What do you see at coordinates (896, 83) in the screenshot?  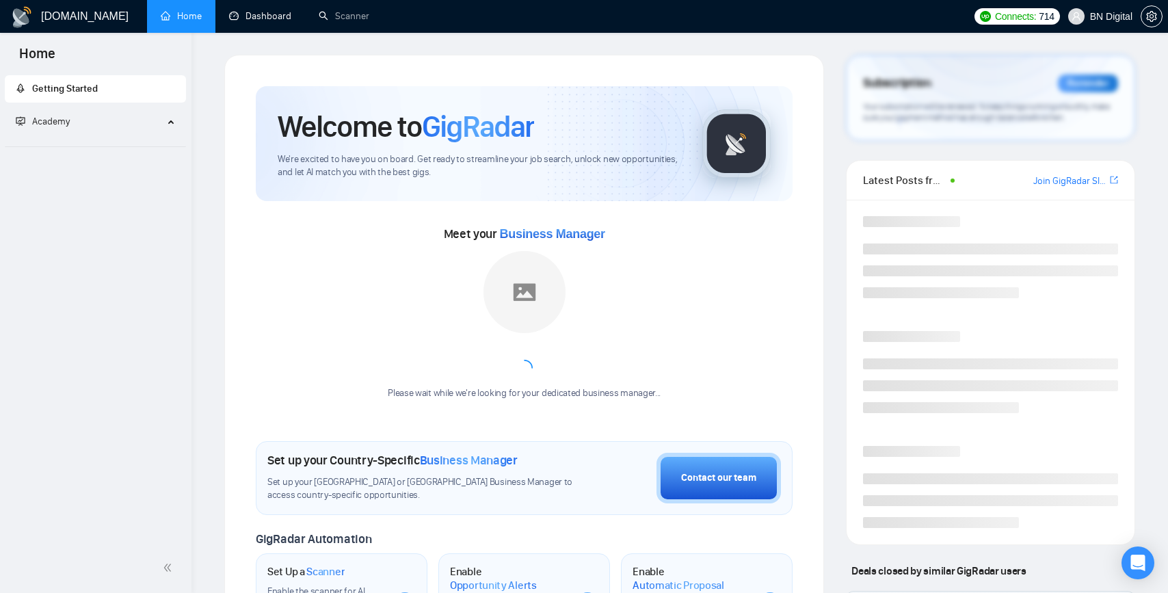 I see `span: Subscription` at bounding box center [896, 83].